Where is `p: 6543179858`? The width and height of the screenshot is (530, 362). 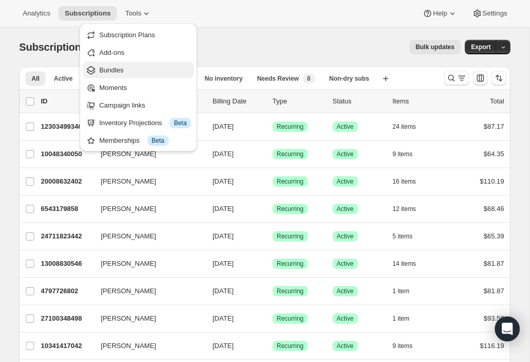
p: 6543179858 is located at coordinates (67, 209).